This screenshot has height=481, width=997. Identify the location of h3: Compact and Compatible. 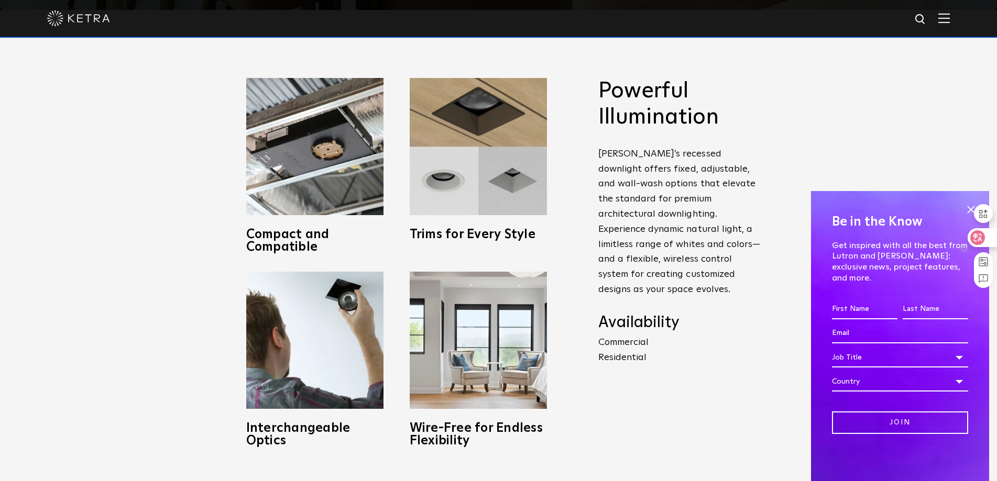
(315, 241).